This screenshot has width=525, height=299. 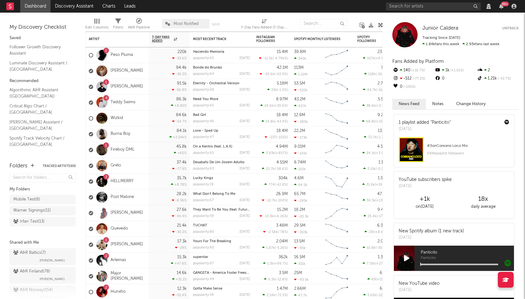 What do you see at coordinates (431, 231) in the screenshot?
I see `div: New Spotify album (1 new track)` at bounding box center [431, 231].